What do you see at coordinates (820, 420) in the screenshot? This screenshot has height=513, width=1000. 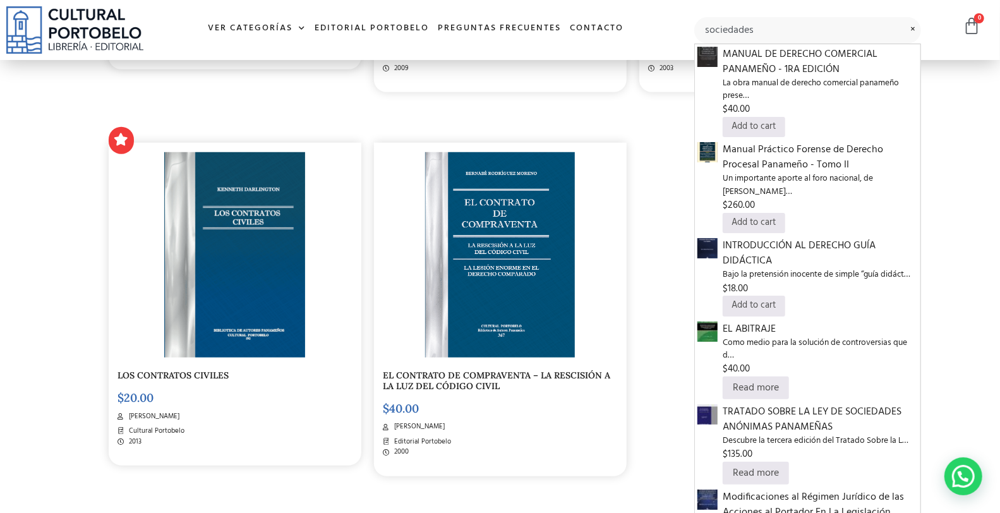 I see `span: TRATADO SOBRE LA LEY DE SOCIEDADES ANÓNIMAS PANAMEÑAS` at bounding box center [820, 420].